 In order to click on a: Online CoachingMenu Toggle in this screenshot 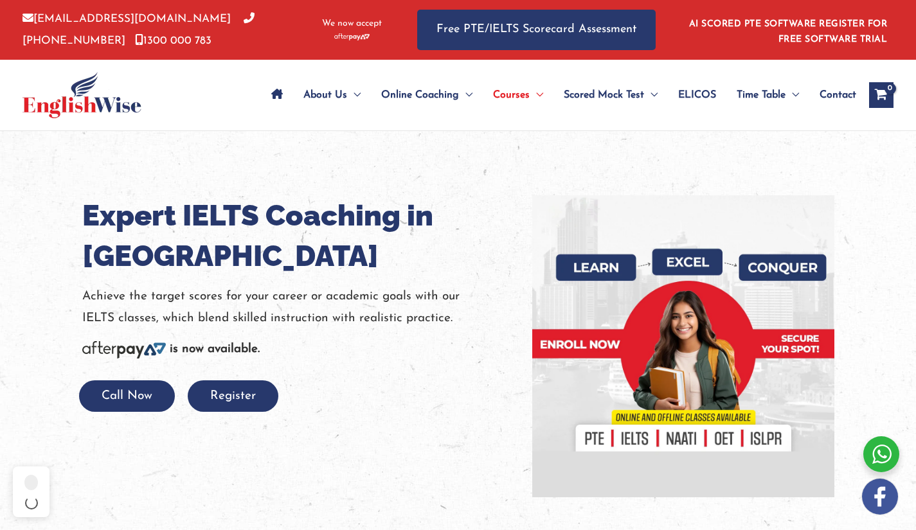, I will do `click(427, 95)`.